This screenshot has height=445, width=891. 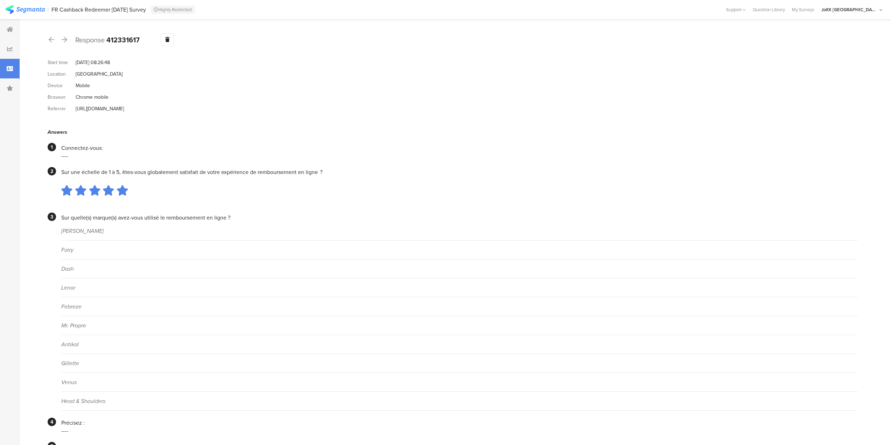 What do you see at coordinates (459, 363) in the screenshot?
I see `div: Gillette` at bounding box center [459, 363].